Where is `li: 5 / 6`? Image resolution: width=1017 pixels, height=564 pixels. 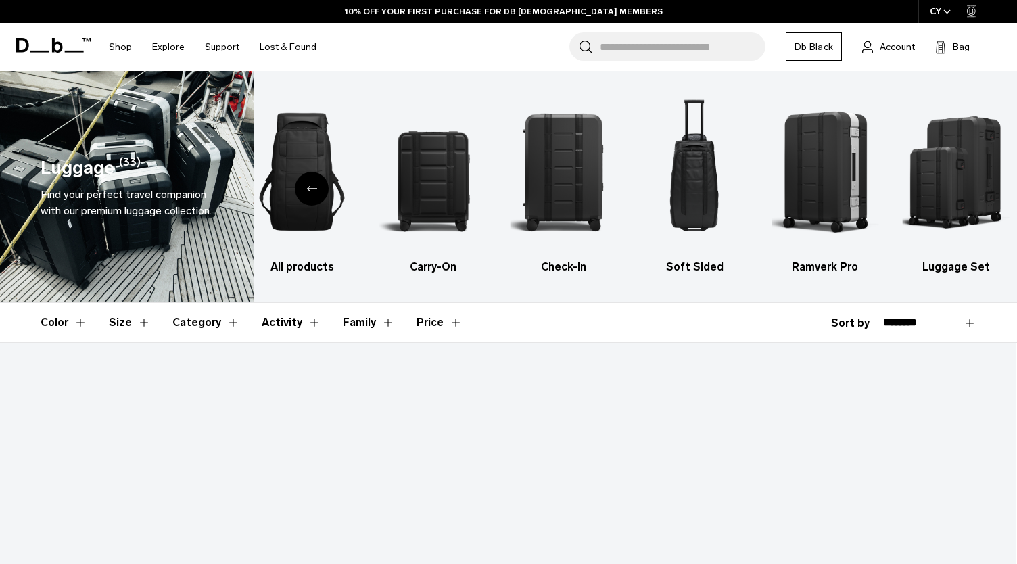 li: 5 / 6 is located at coordinates (825, 183).